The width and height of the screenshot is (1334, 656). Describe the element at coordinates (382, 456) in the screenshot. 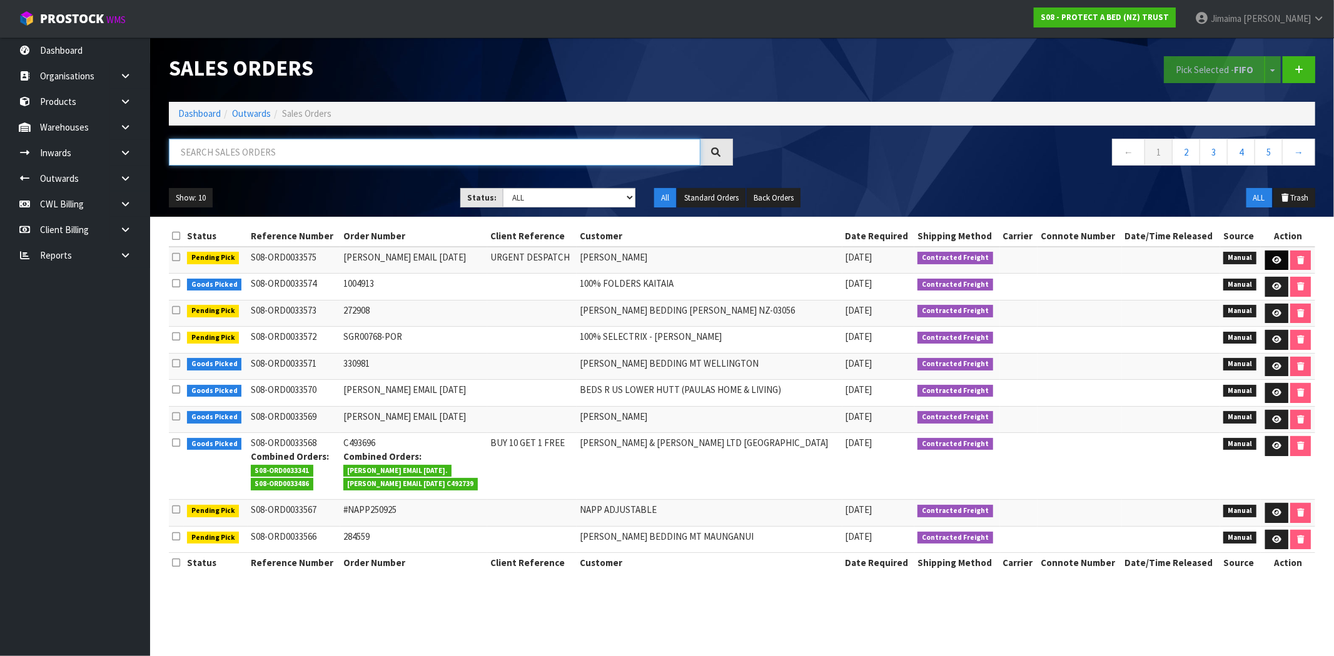

I see `strong: Combined Orders:` at that location.